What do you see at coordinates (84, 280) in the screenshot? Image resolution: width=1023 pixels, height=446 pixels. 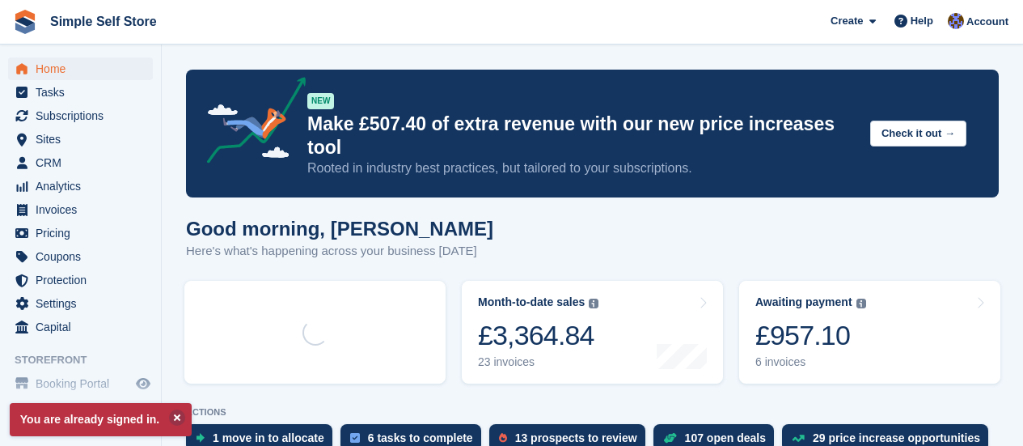 I see `span: Protection` at bounding box center [84, 280].